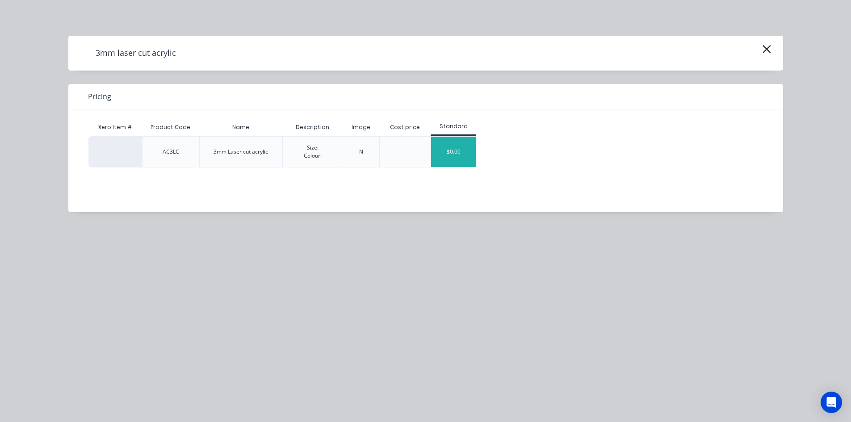 This screenshot has width=851, height=422. I want to click on div: Name, so click(241, 127).